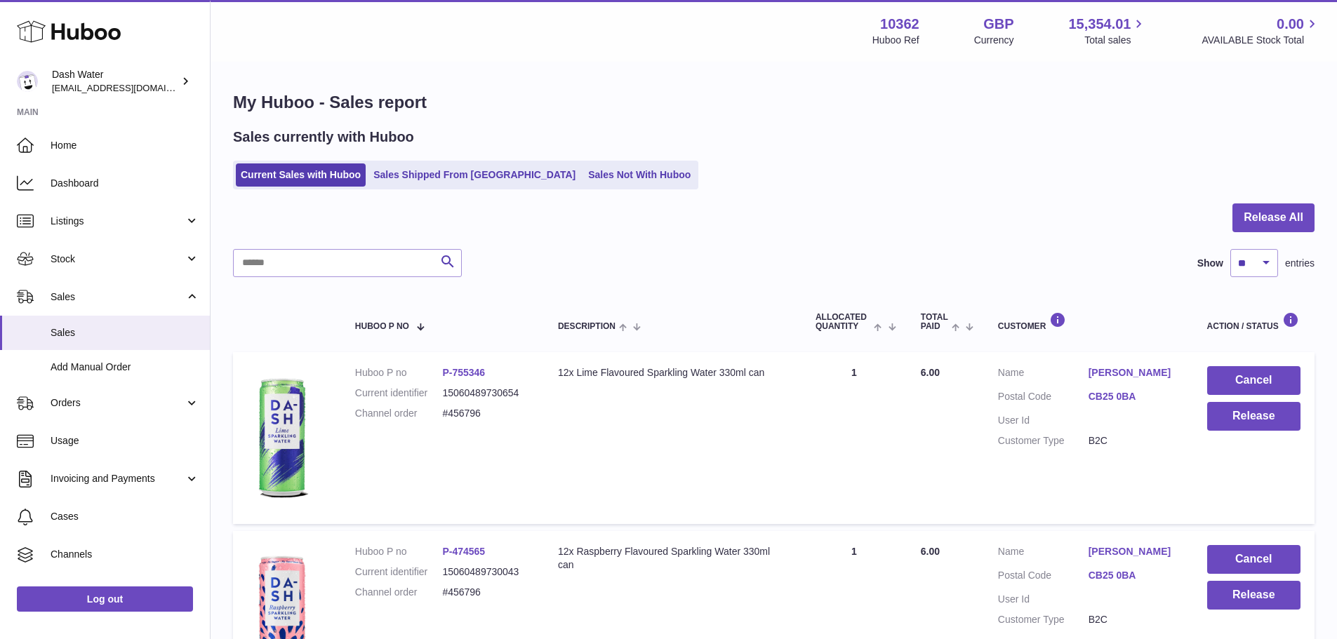 The width and height of the screenshot is (1337, 639). I want to click on a: 15,354.01 Total sales, so click(1107, 31).